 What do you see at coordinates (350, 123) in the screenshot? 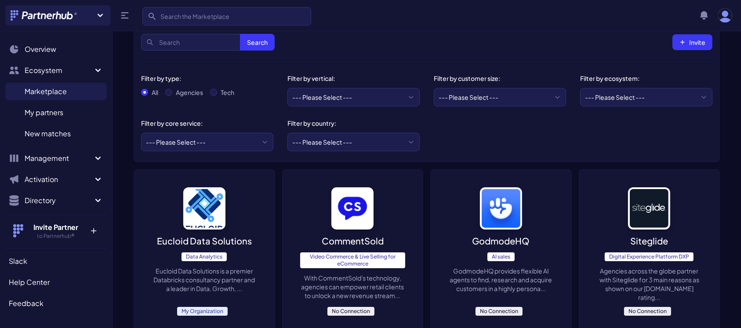
I see `div: Filter by country:` at bounding box center [350, 123].